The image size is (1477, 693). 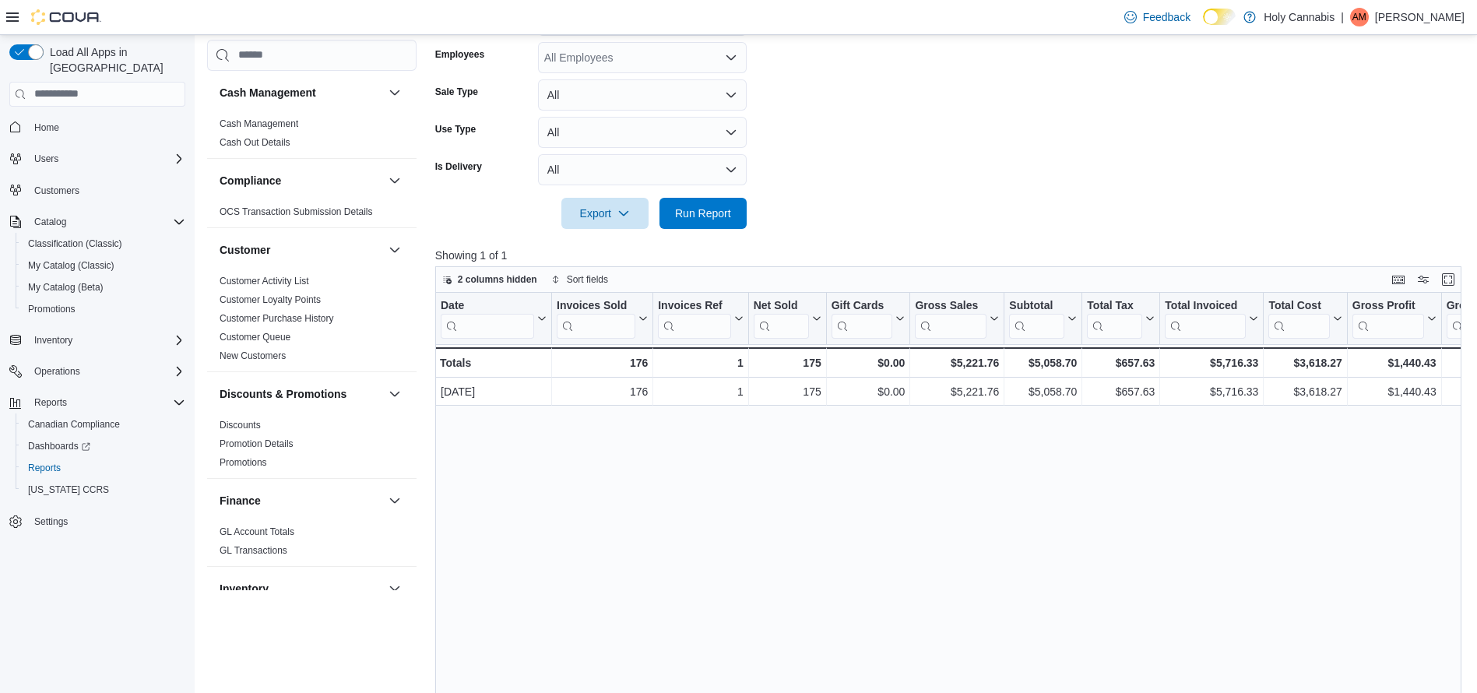 I want to click on span: Customer Activity List, so click(x=264, y=280).